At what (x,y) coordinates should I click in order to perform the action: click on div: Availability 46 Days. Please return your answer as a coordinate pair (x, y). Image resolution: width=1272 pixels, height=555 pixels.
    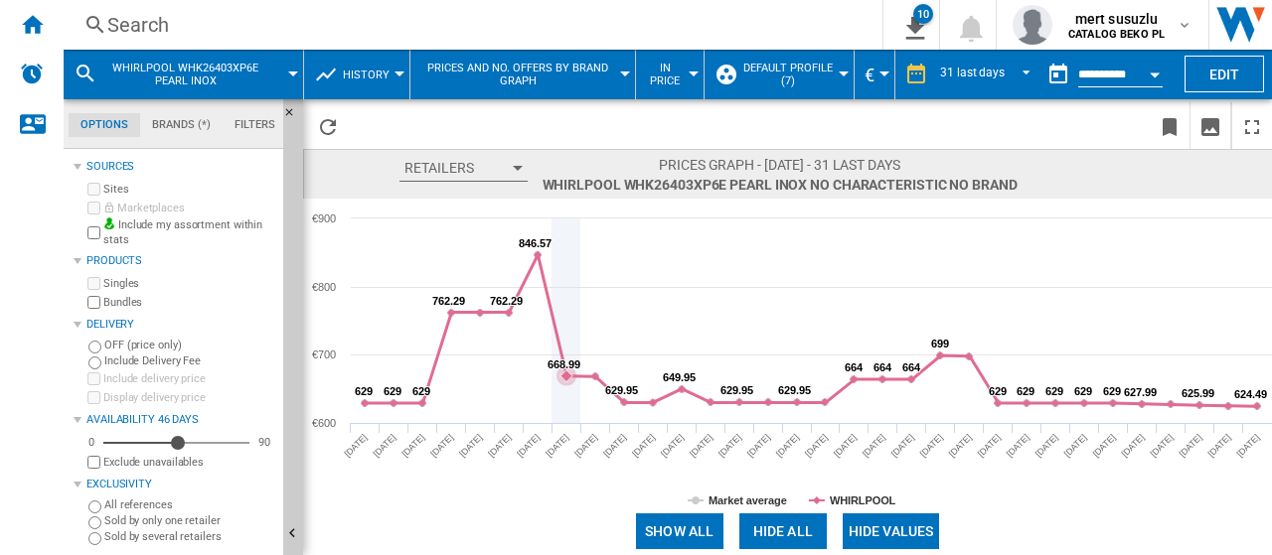
    Looking at the image, I should click on (181, 420).